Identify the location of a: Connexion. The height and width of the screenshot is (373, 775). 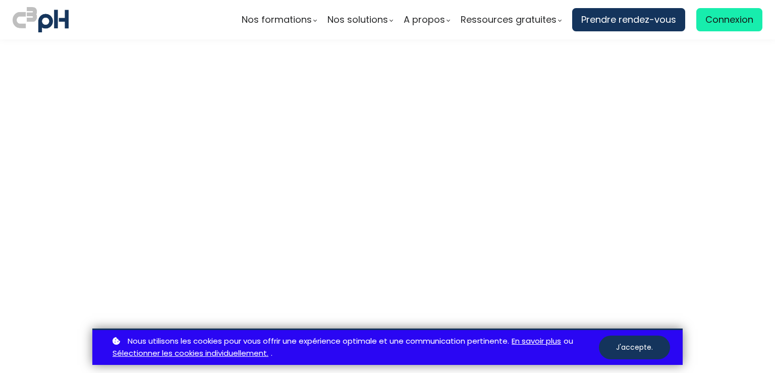
(730, 20).